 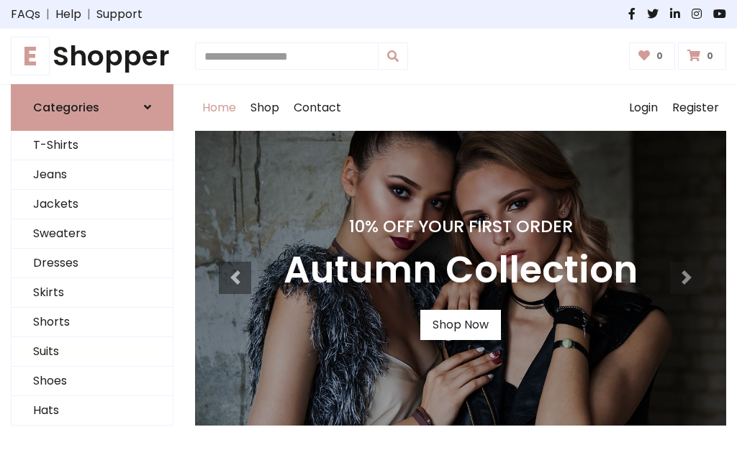 I want to click on a: Help, so click(x=68, y=14).